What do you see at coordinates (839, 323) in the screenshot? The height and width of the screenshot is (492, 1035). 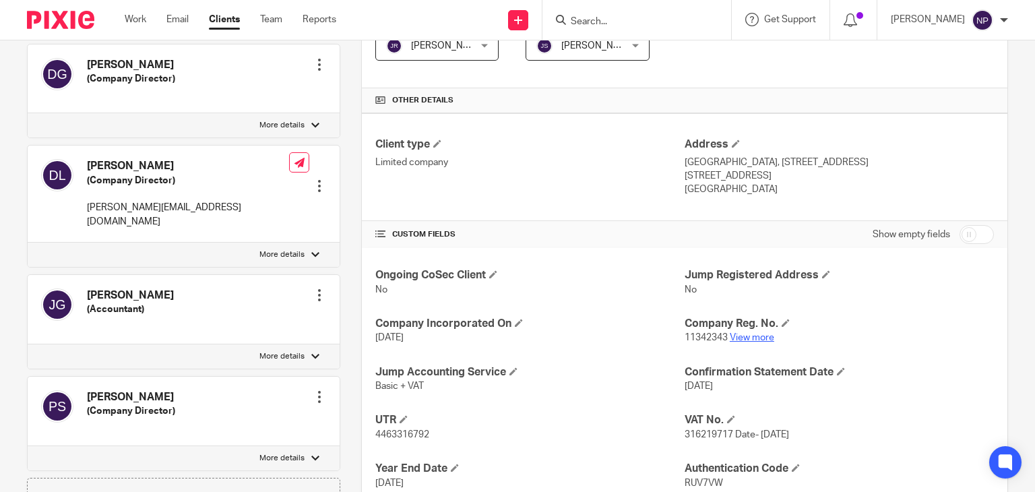 I see `h4: Company Reg. No.` at bounding box center [839, 323].